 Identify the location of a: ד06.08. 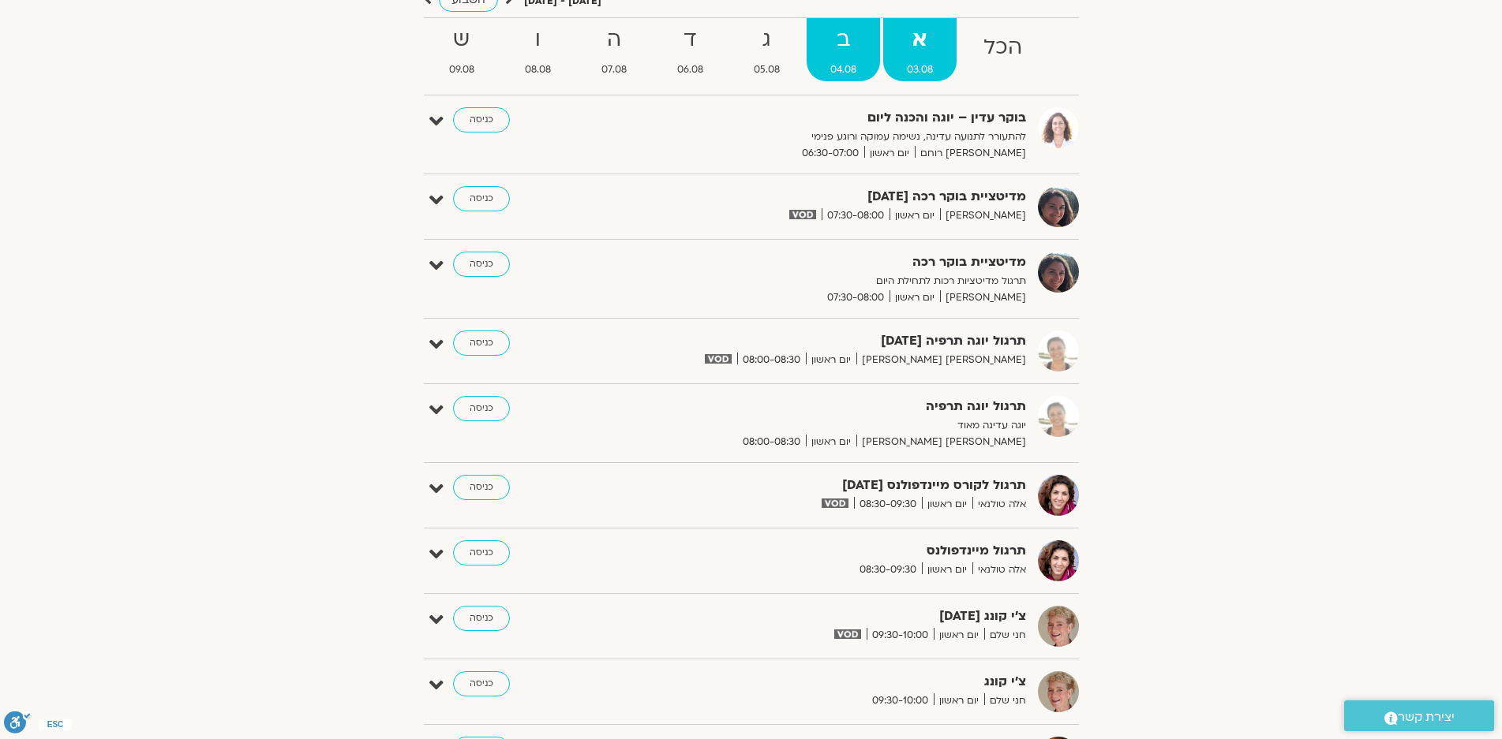
(690, 50).